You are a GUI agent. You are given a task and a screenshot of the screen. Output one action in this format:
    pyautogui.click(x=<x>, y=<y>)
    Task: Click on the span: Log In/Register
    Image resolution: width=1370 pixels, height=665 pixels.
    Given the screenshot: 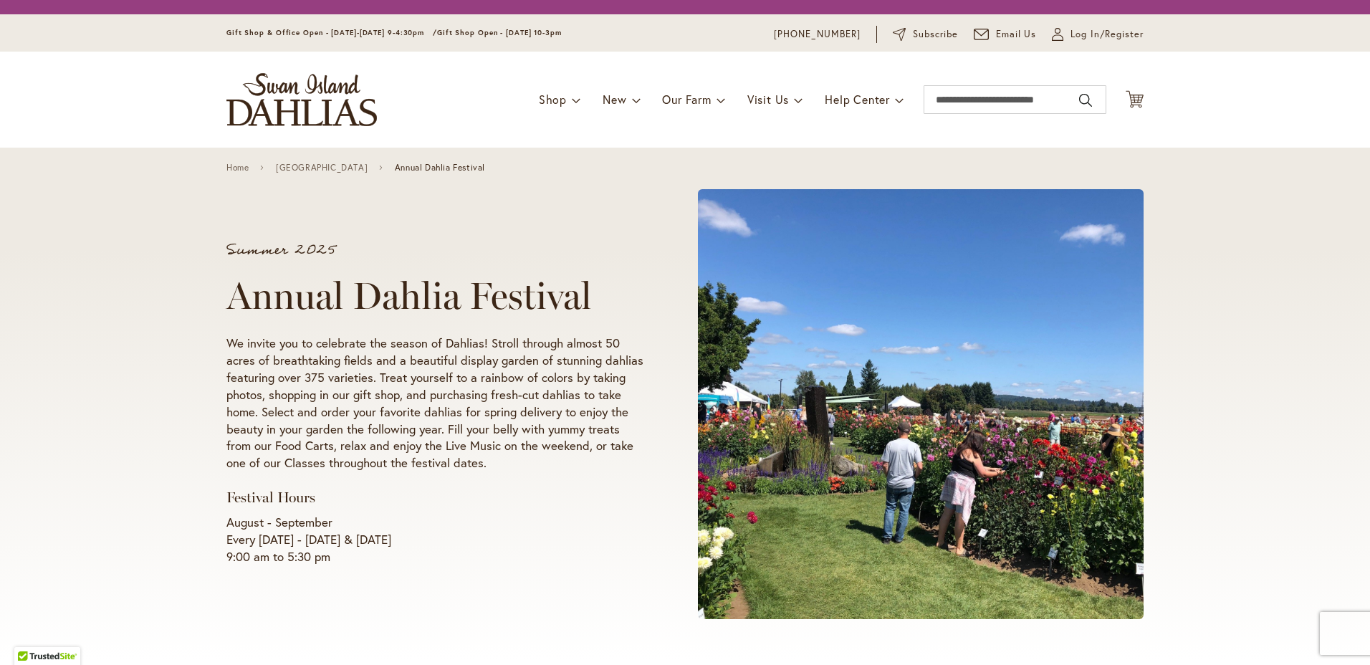 What is the action you would take?
    pyautogui.click(x=1107, y=34)
    